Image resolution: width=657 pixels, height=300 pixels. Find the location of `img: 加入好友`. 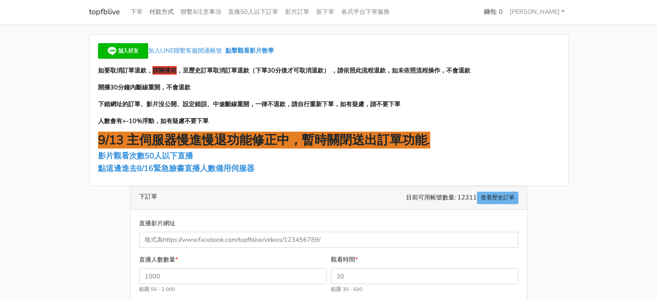

img: 加入好友 is located at coordinates (123, 51).